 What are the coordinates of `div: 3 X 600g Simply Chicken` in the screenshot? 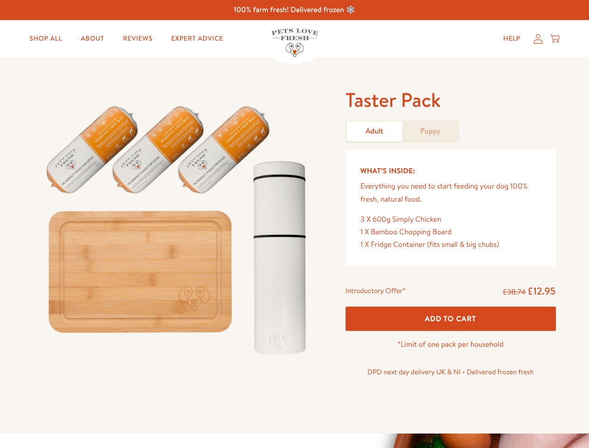 It's located at (451, 219).